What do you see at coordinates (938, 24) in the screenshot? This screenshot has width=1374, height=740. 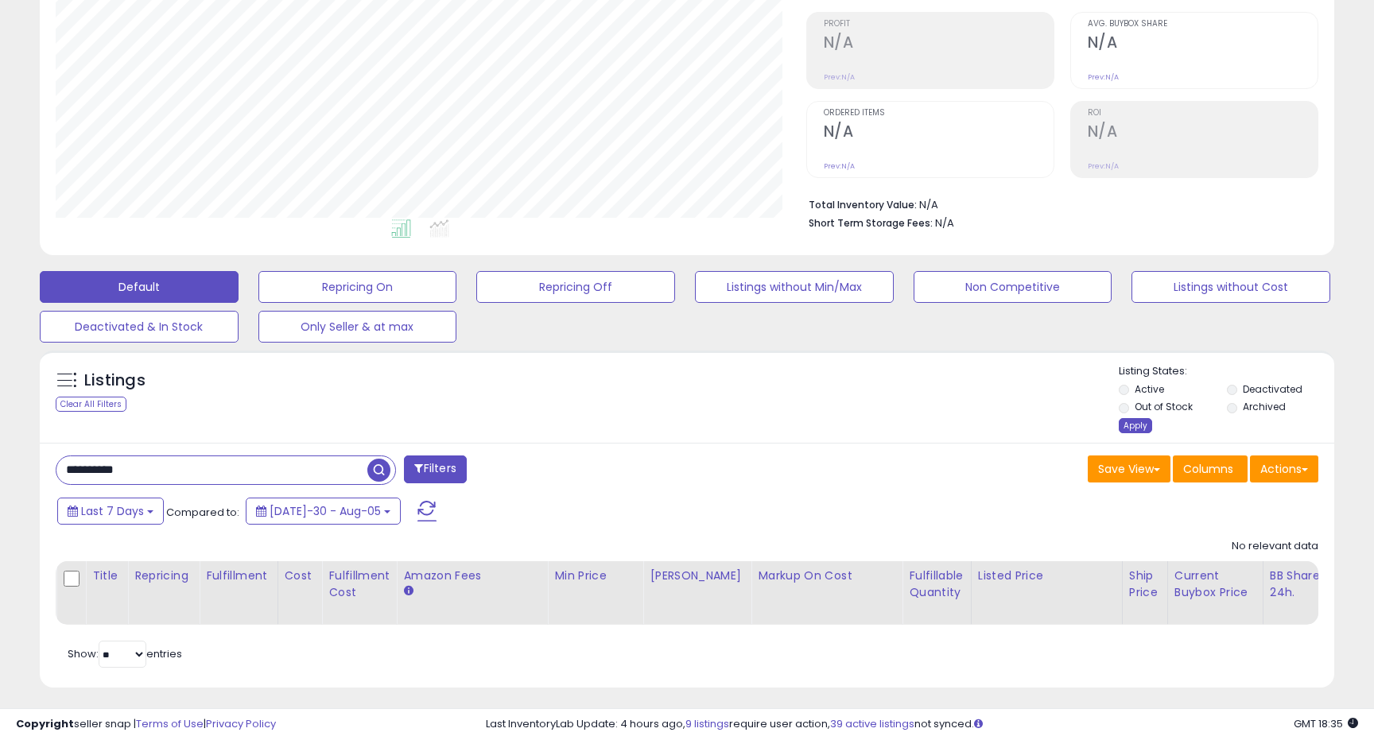 I see `span: Profit` at bounding box center [938, 24].